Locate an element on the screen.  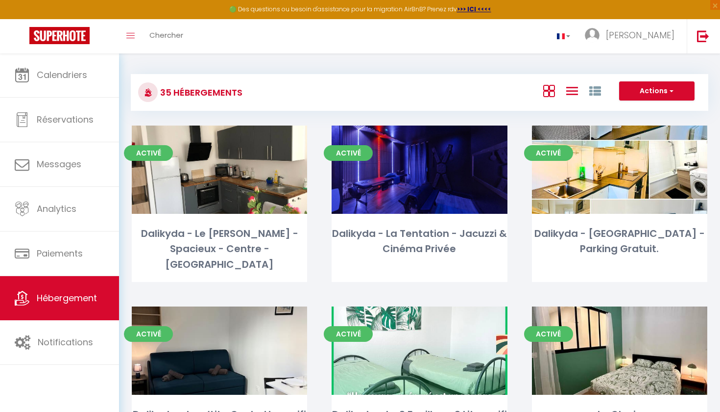
span: Chercher is located at coordinates (166, 35).